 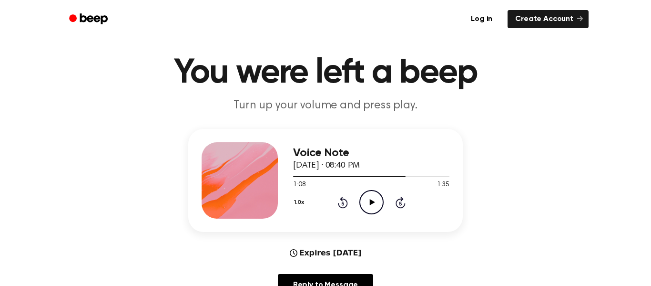 I want to click on p: Turn up your volume and press play., so click(x=326, y=105).